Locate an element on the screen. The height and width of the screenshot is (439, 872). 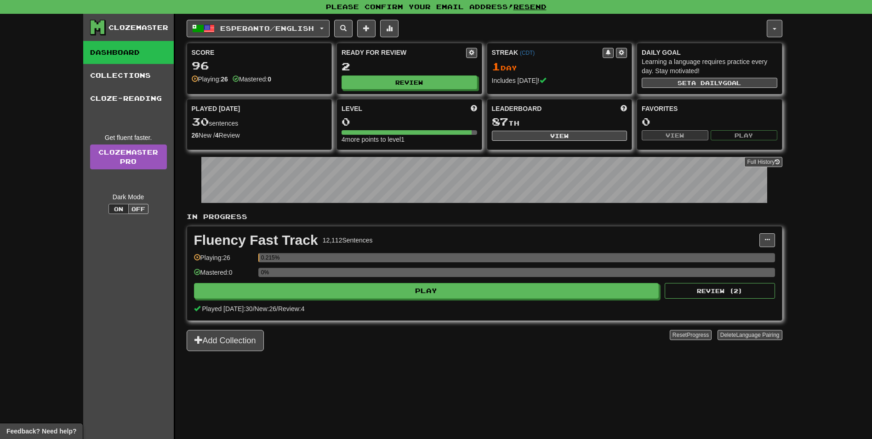
button: Esperanto/English is located at coordinates (258, 29).